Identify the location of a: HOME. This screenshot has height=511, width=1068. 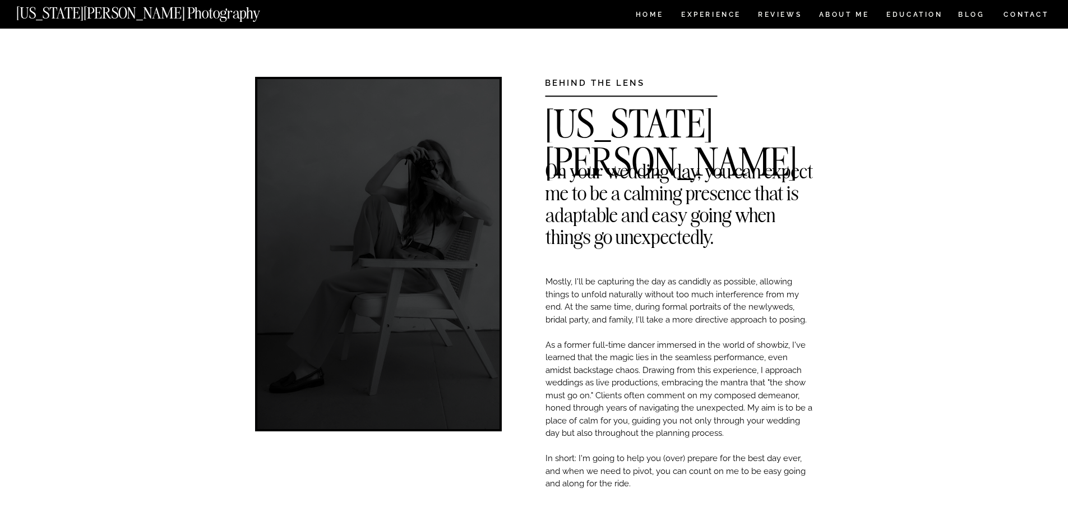
(649, 16).